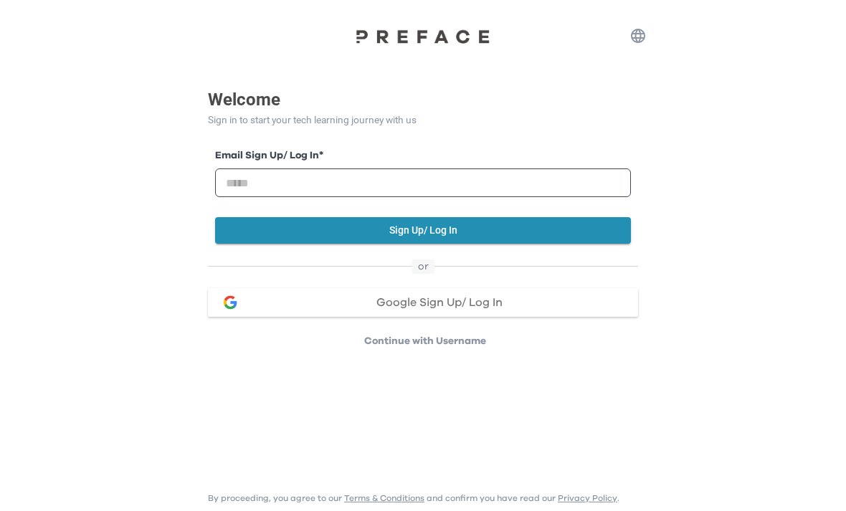 The image size is (846, 511). I want to click on span: Google Sign Up/ Log In, so click(439, 303).